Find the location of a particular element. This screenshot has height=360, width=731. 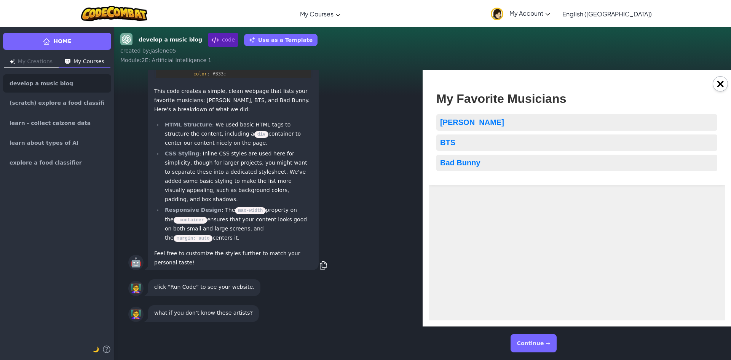

button: My Courses is located at coordinates (85, 62).